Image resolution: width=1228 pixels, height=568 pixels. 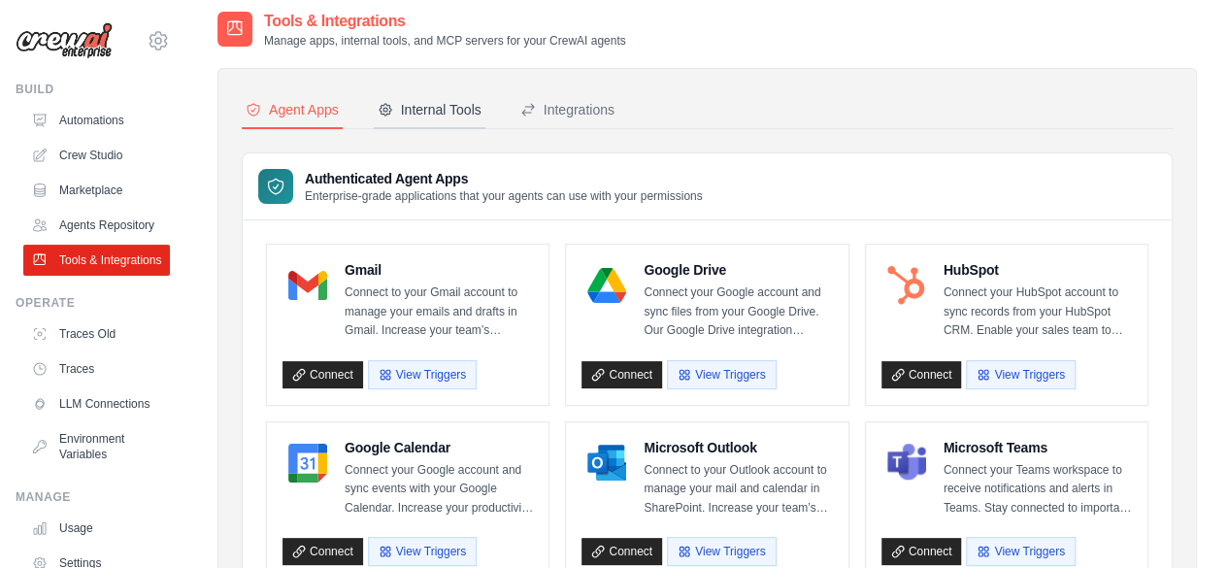 I want to click on h4: Google Calendar, so click(x=439, y=448).